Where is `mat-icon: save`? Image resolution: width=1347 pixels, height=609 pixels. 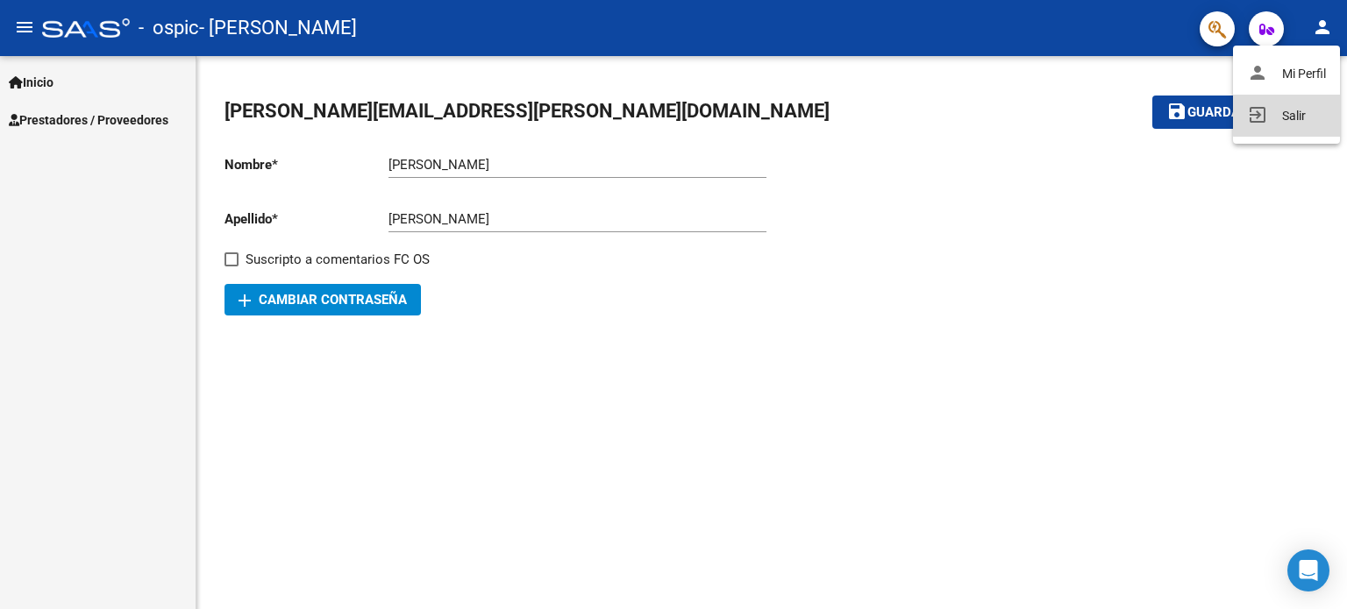 mat-icon: save is located at coordinates (1177, 111).